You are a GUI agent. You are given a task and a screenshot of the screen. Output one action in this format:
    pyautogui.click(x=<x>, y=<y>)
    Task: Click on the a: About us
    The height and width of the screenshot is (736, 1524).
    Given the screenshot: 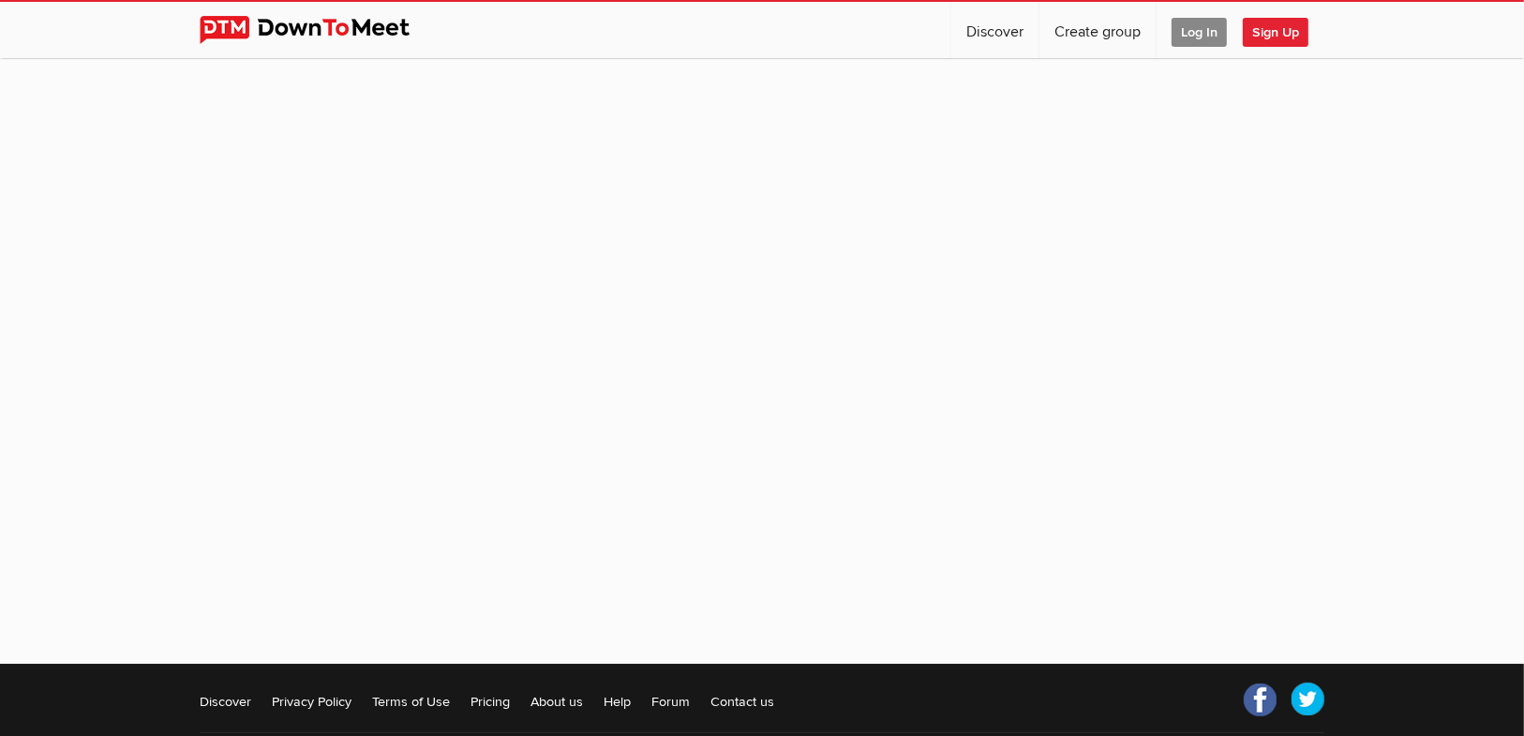 What is the action you would take?
    pyautogui.click(x=557, y=702)
    